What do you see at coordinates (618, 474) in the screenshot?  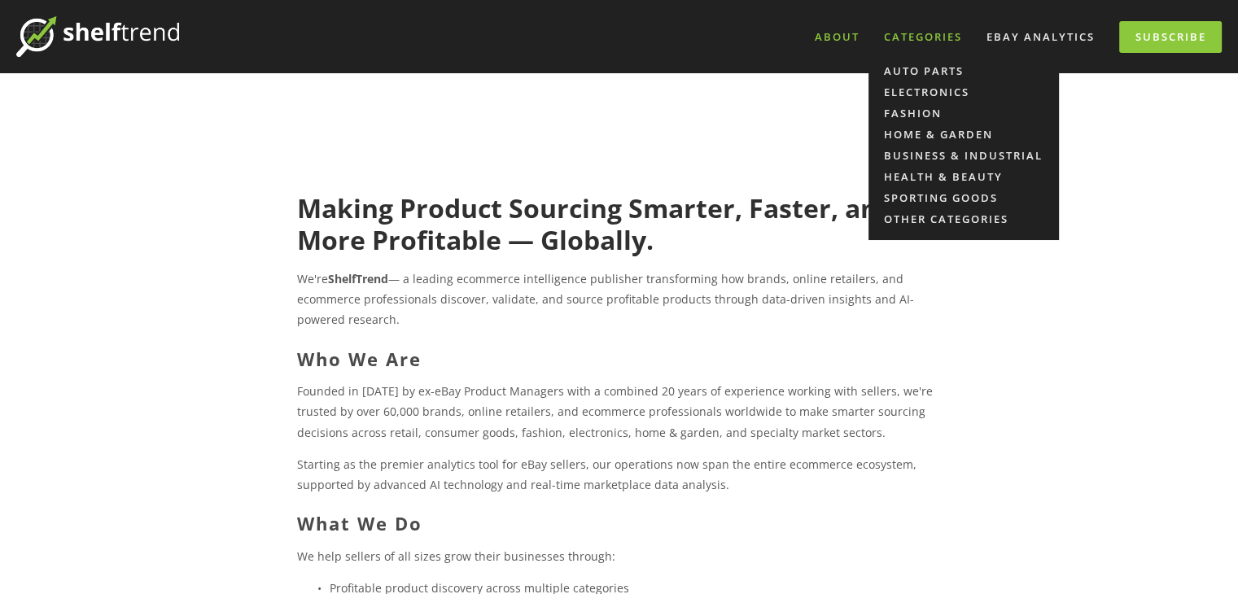 I see `p: Starting as the premier analytics tool for eBay sellers, our operations now span the entire ecomm...` at bounding box center [618, 474].